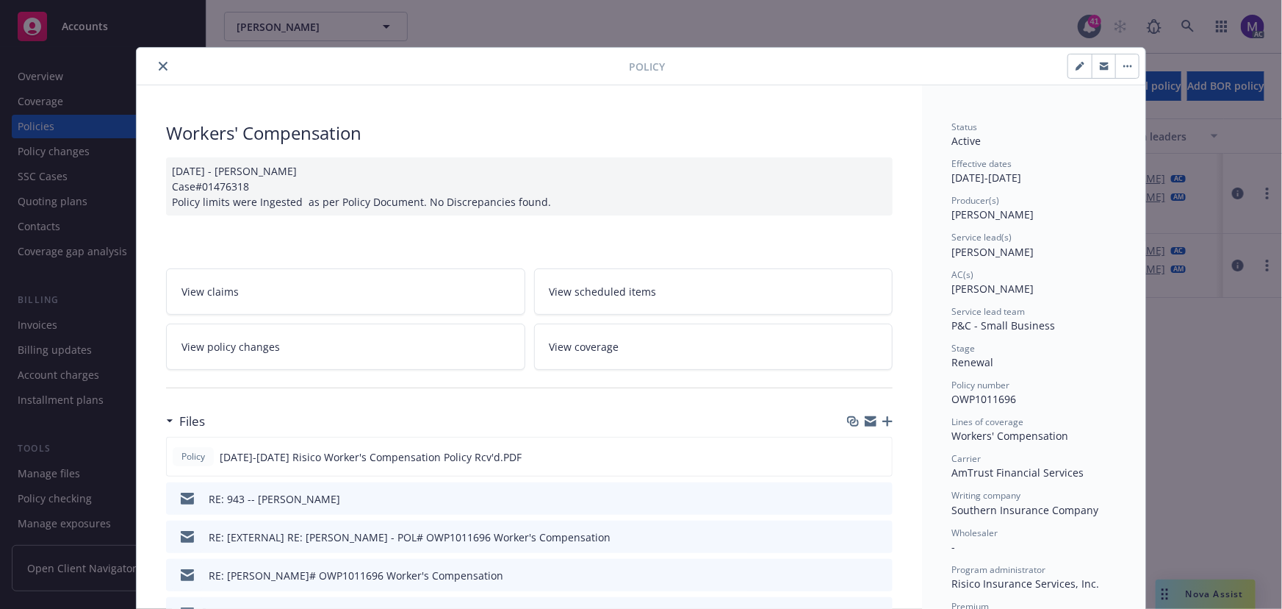 This screenshot has height=609, width=1282. I want to click on span: Lines of coverage, so click(988, 421).